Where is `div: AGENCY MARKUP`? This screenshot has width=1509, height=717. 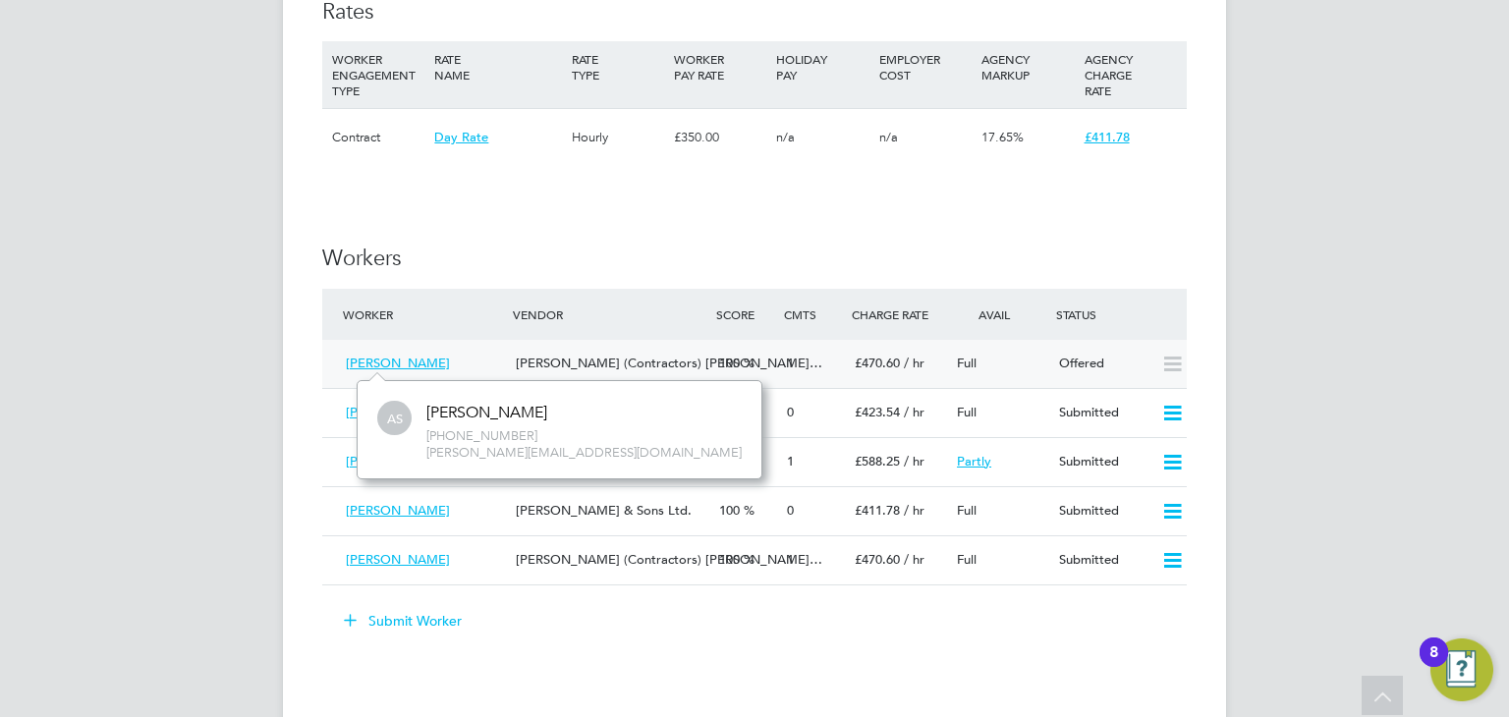
div: AGENCY MARKUP is located at coordinates (1028, 67).